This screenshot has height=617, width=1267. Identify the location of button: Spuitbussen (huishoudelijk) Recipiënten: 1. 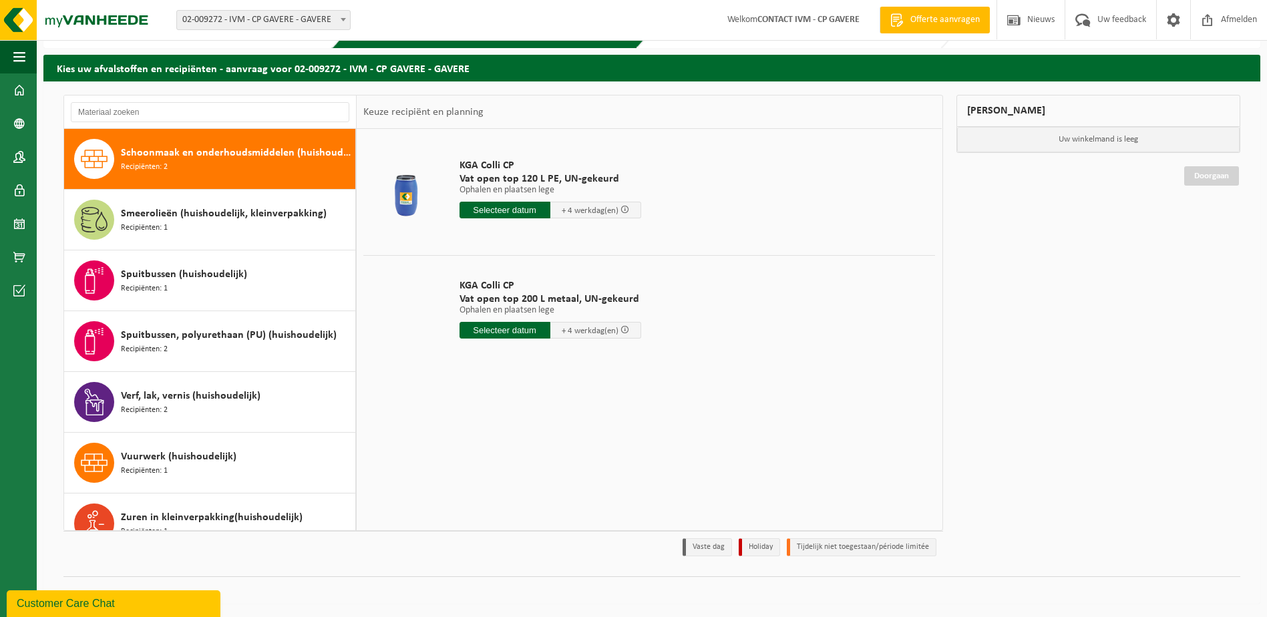
(210, 281).